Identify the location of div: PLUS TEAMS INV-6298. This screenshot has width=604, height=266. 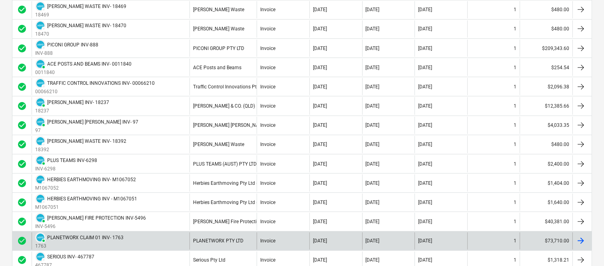
(72, 160).